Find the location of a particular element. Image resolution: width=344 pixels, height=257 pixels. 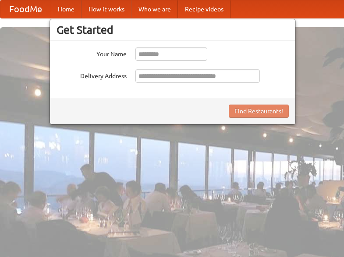

a: Home is located at coordinates (66, 9).